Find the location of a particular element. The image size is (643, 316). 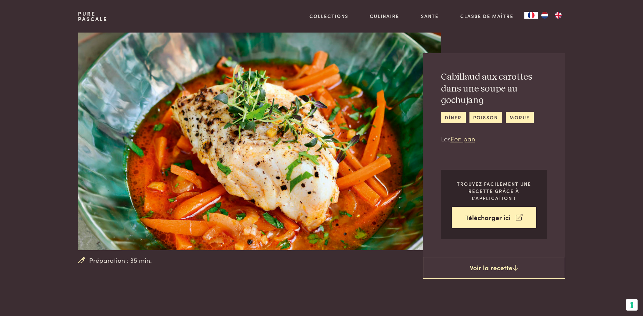

div: Language is located at coordinates (531, 15).